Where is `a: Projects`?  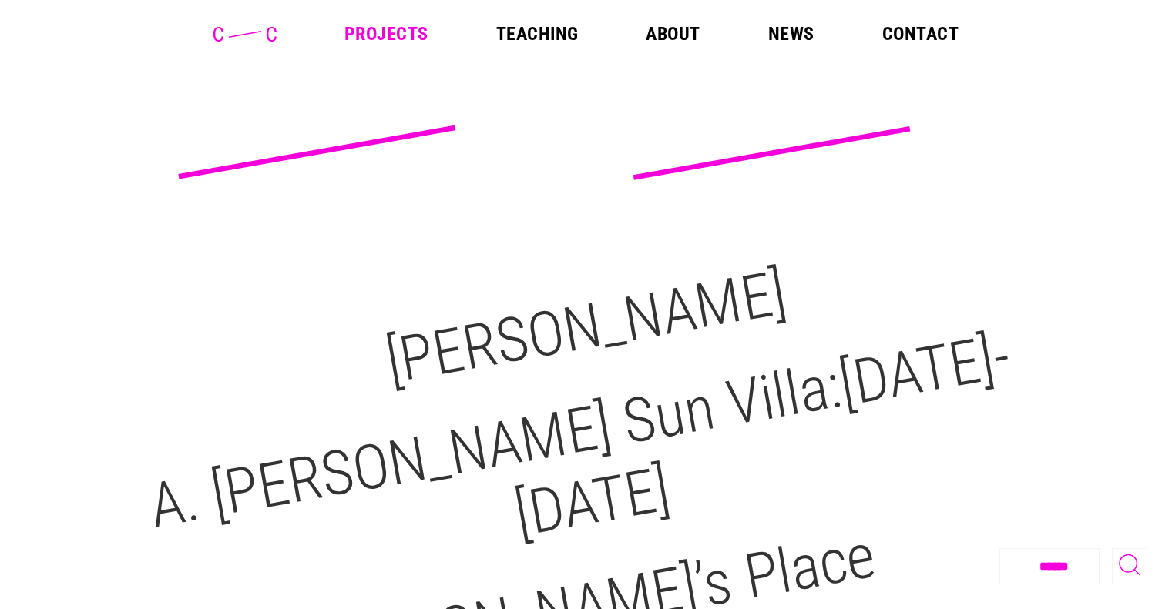 a: Projects is located at coordinates (386, 34).